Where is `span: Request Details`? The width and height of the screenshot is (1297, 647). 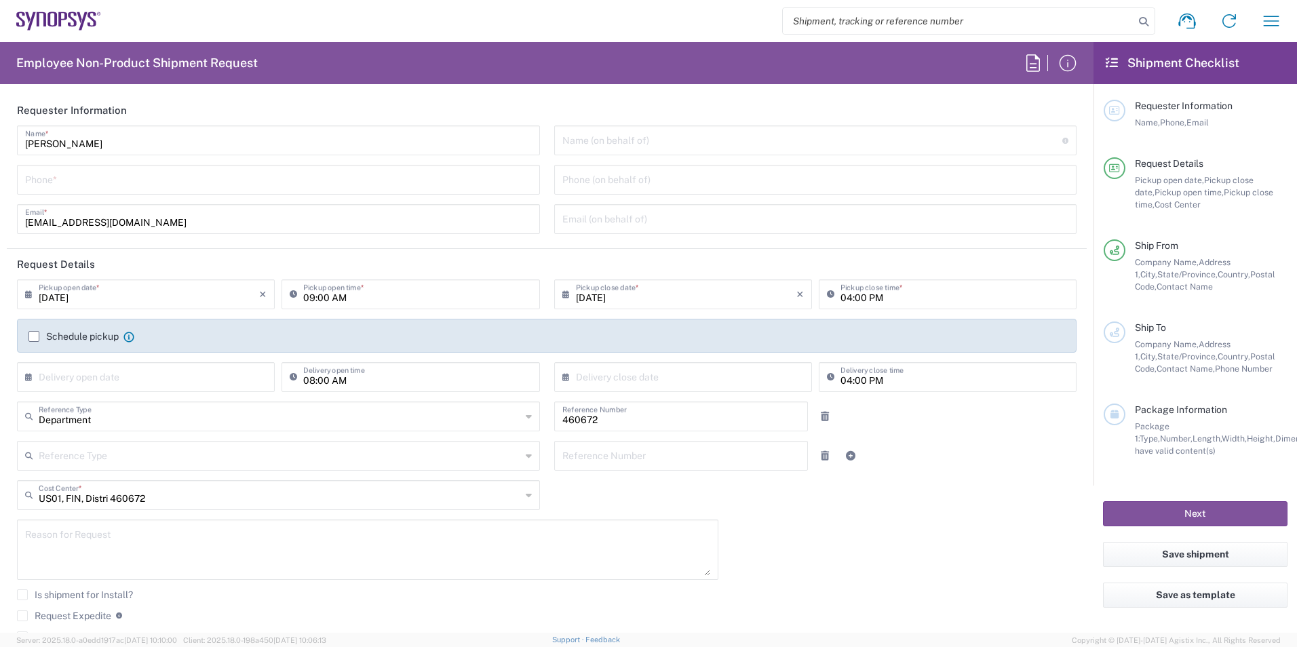
span: Request Details is located at coordinates (1169, 164).